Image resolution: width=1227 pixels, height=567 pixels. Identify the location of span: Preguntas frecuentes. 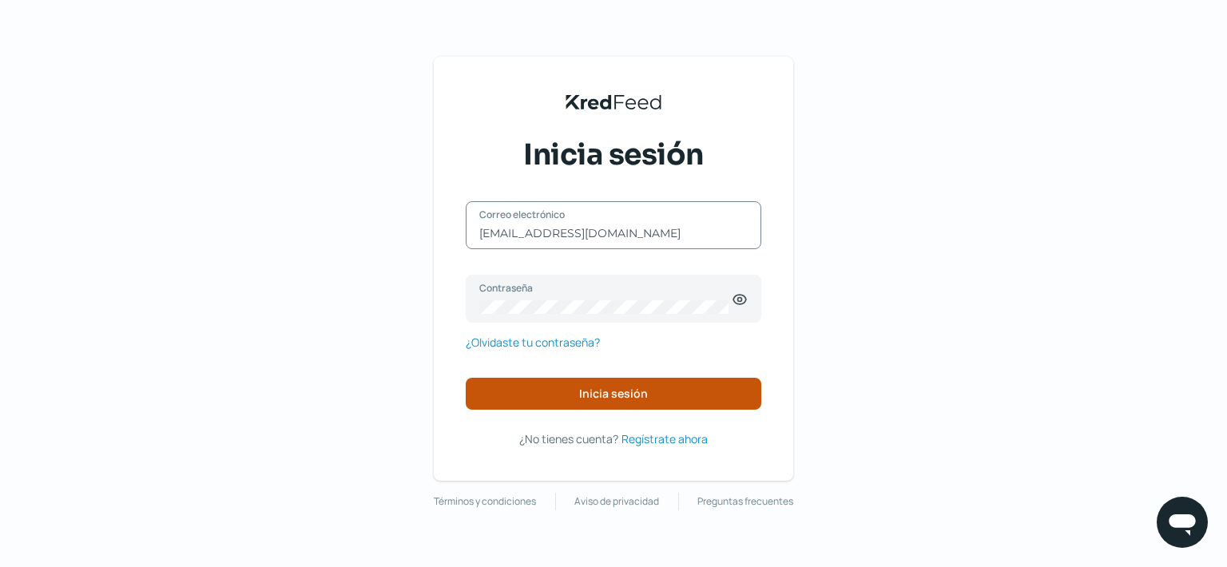
(745, 502).